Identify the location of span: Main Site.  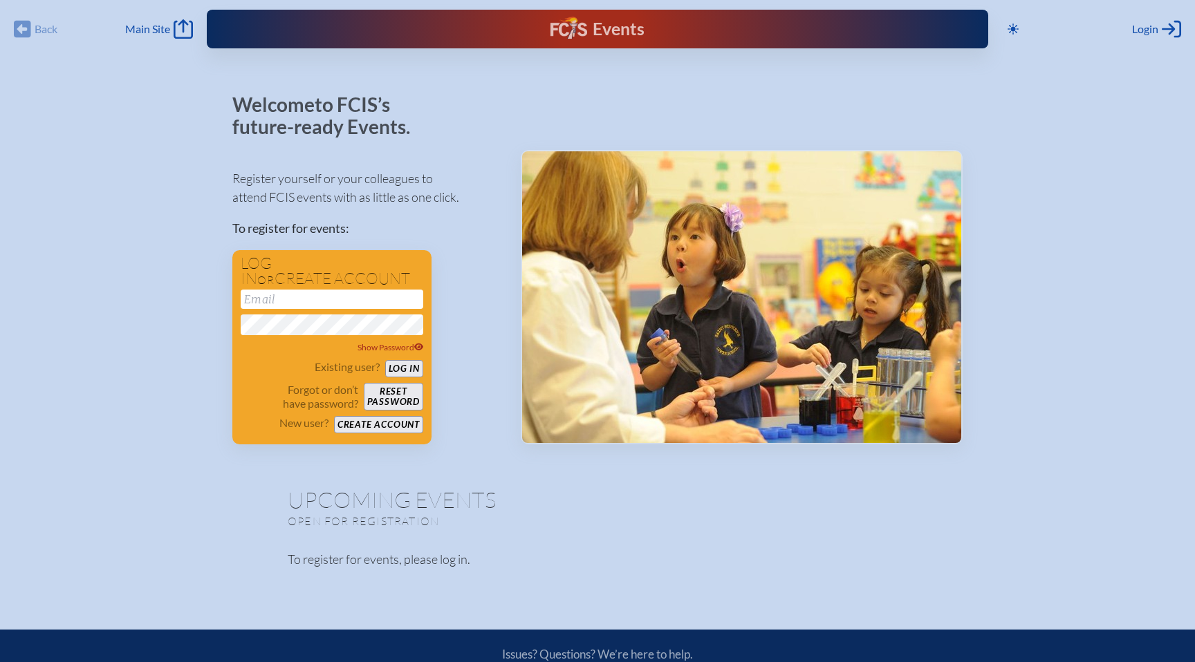
(147, 29).